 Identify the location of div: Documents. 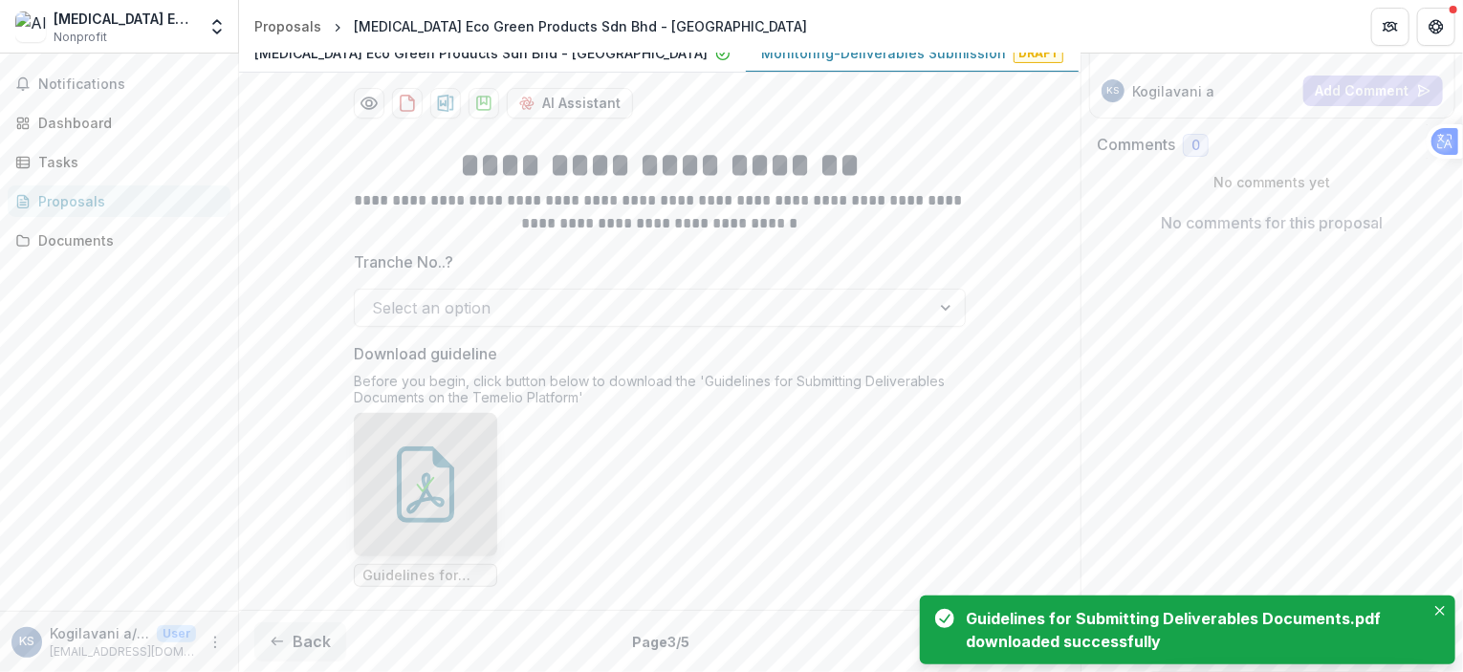
(126, 240).